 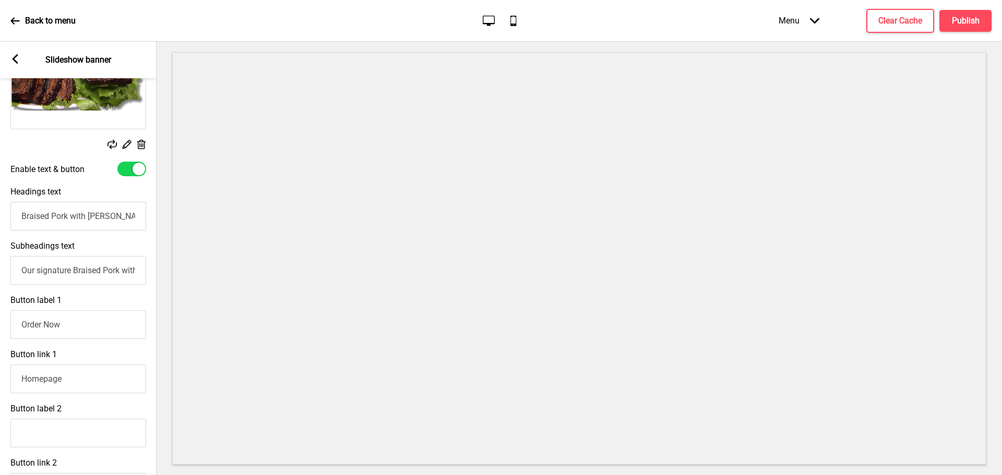 What do you see at coordinates (78, 379) in the screenshot?
I see `input: Paste a link or search` at bounding box center [78, 379].